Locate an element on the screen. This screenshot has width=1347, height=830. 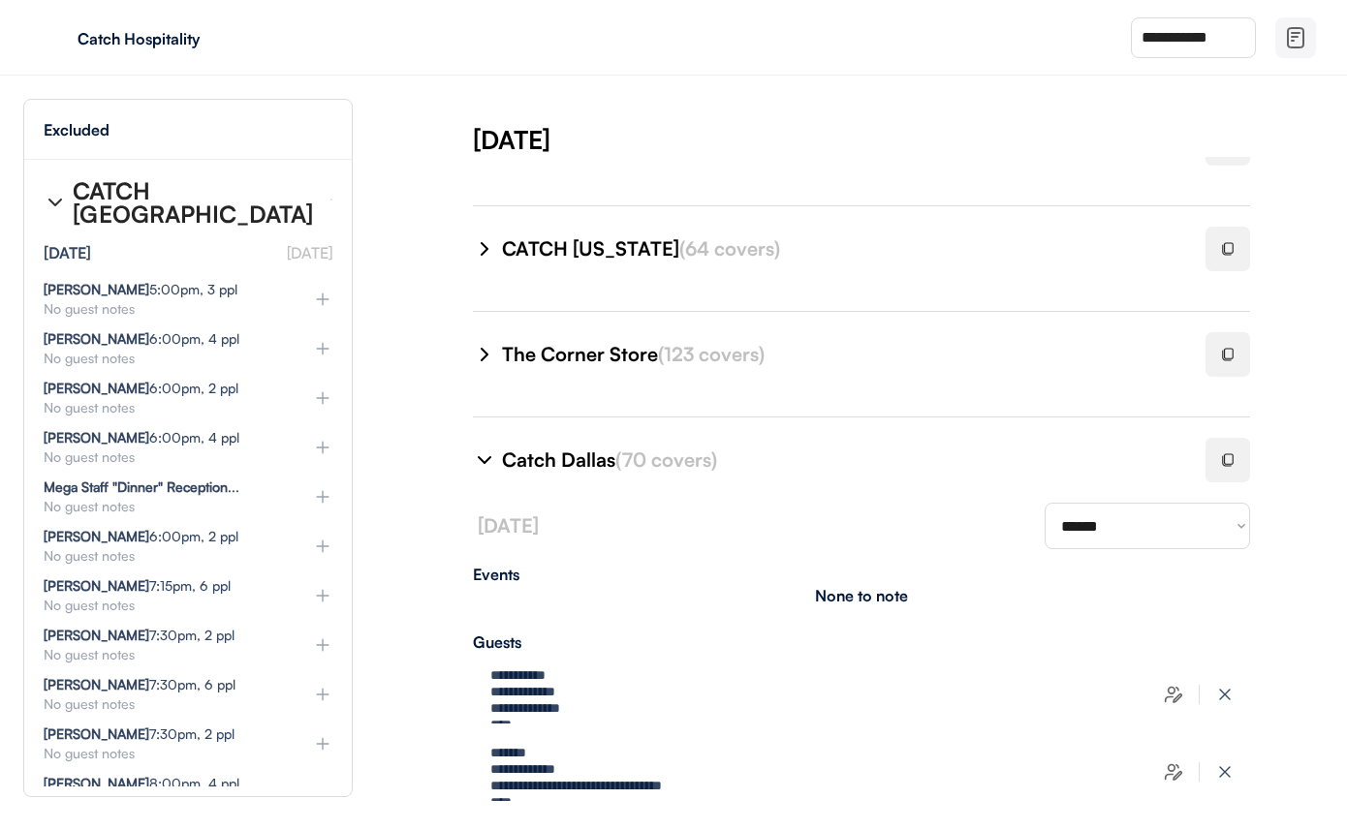
div: The Corner Store is located at coordinates (842, 355).